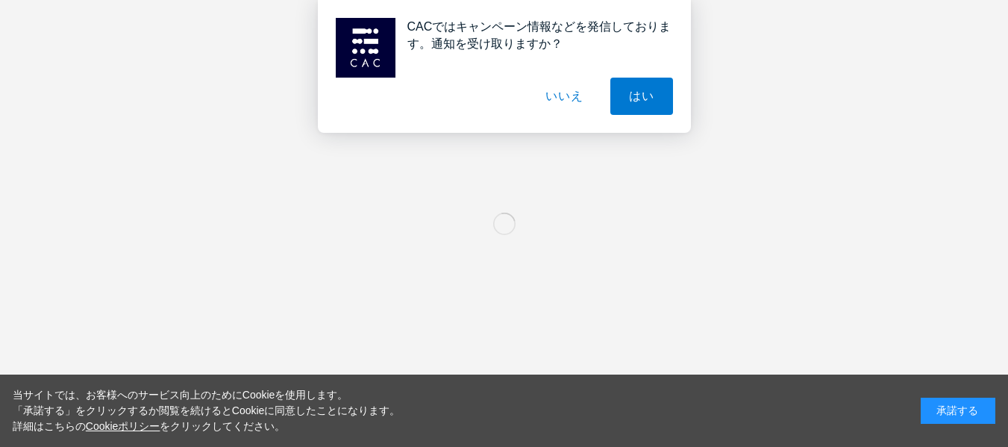 This screenshot has width=1008, height=447. I want to click on div: CACではキャンペーン情報などを発信しております。通知を受け取りますか？, so click(534, 35).